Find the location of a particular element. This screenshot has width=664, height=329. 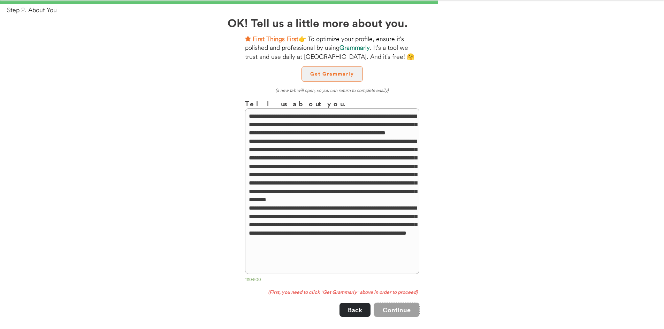

strong: First Things First is located at coordinates (275, 39).